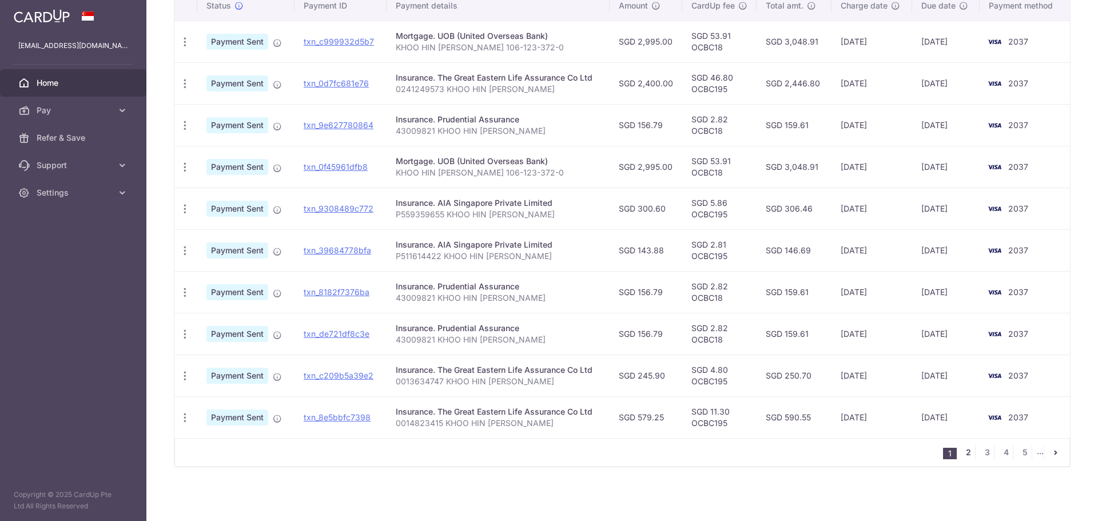  I want to click on a: txn_c999932d5b7, so click(338, 41).